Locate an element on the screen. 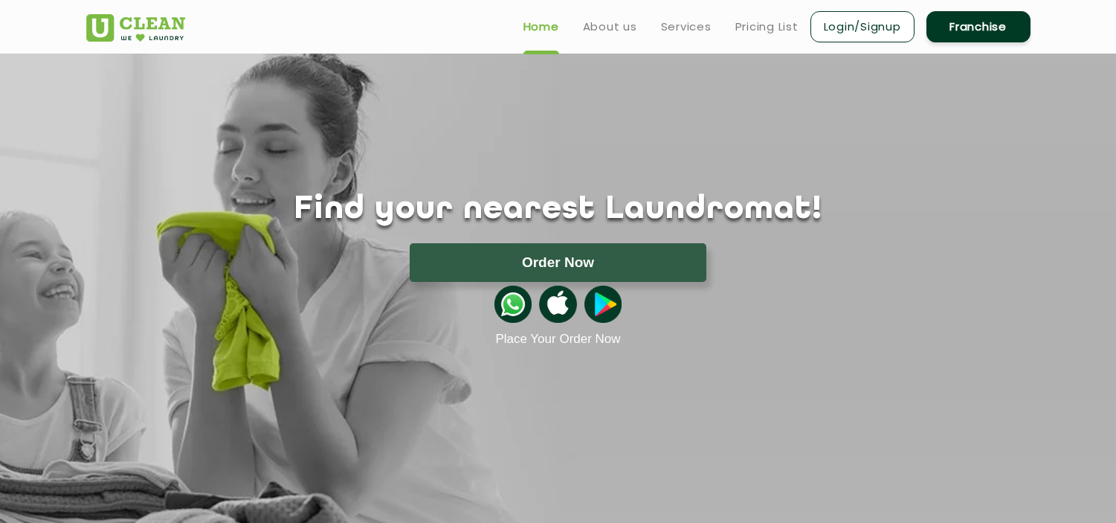 This screenshot has width=1116, height=523. a: Home is located at coordinates (541, 27).